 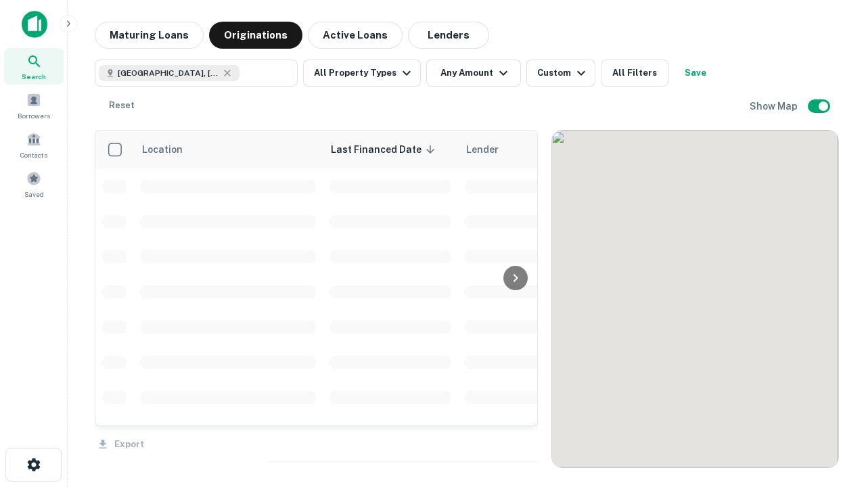 What do you see at coordinates (34, 155) in the screenshot?
I see `span: Contacts` at bounding box center [34, 155].